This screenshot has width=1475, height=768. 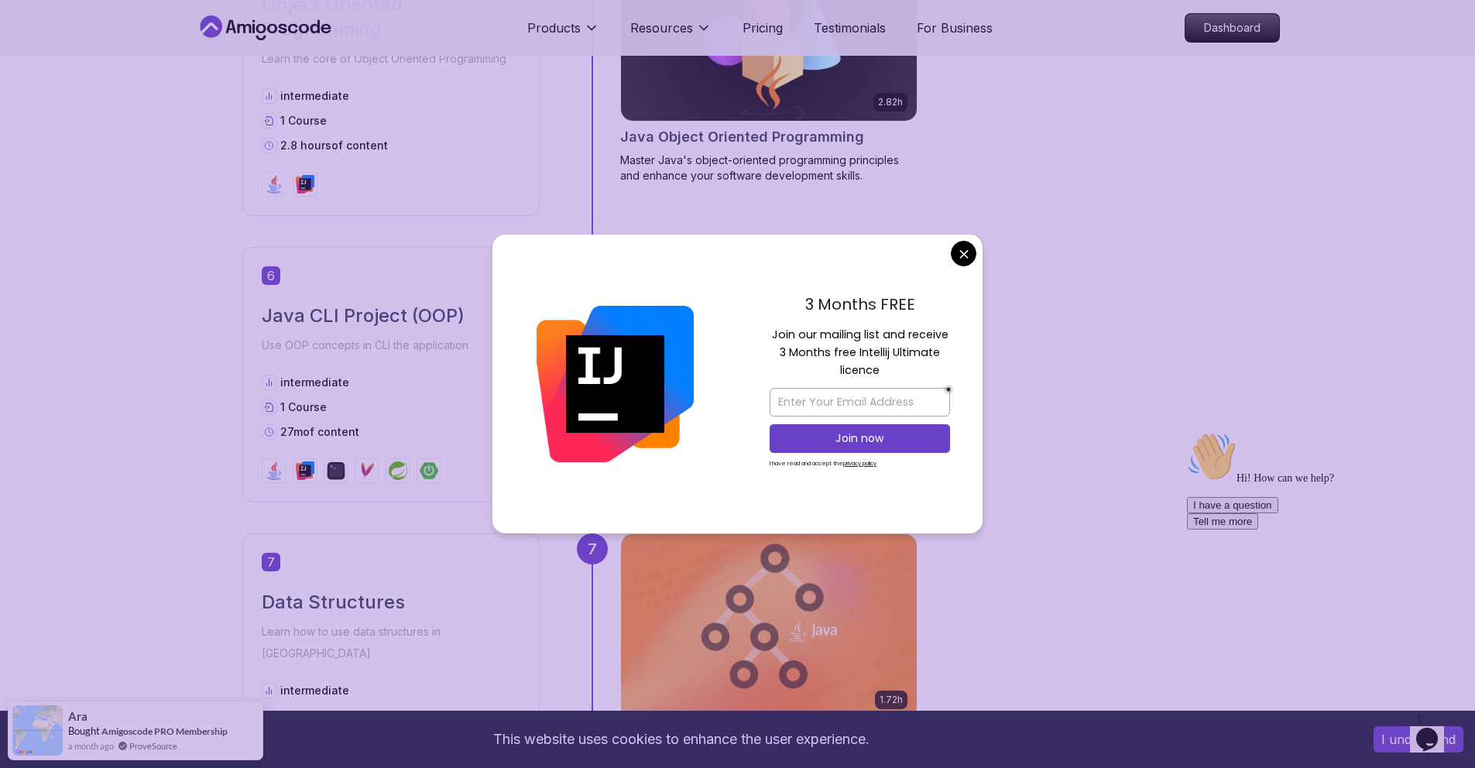 I want to click on p: 27m of content, so click(x=320, y=432).